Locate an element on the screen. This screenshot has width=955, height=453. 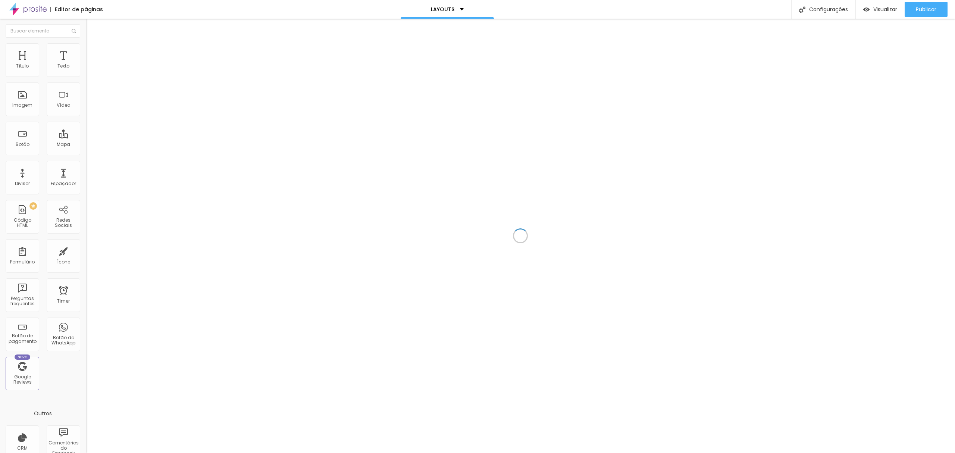
div: Mapa is located at coordinates (63, 144).